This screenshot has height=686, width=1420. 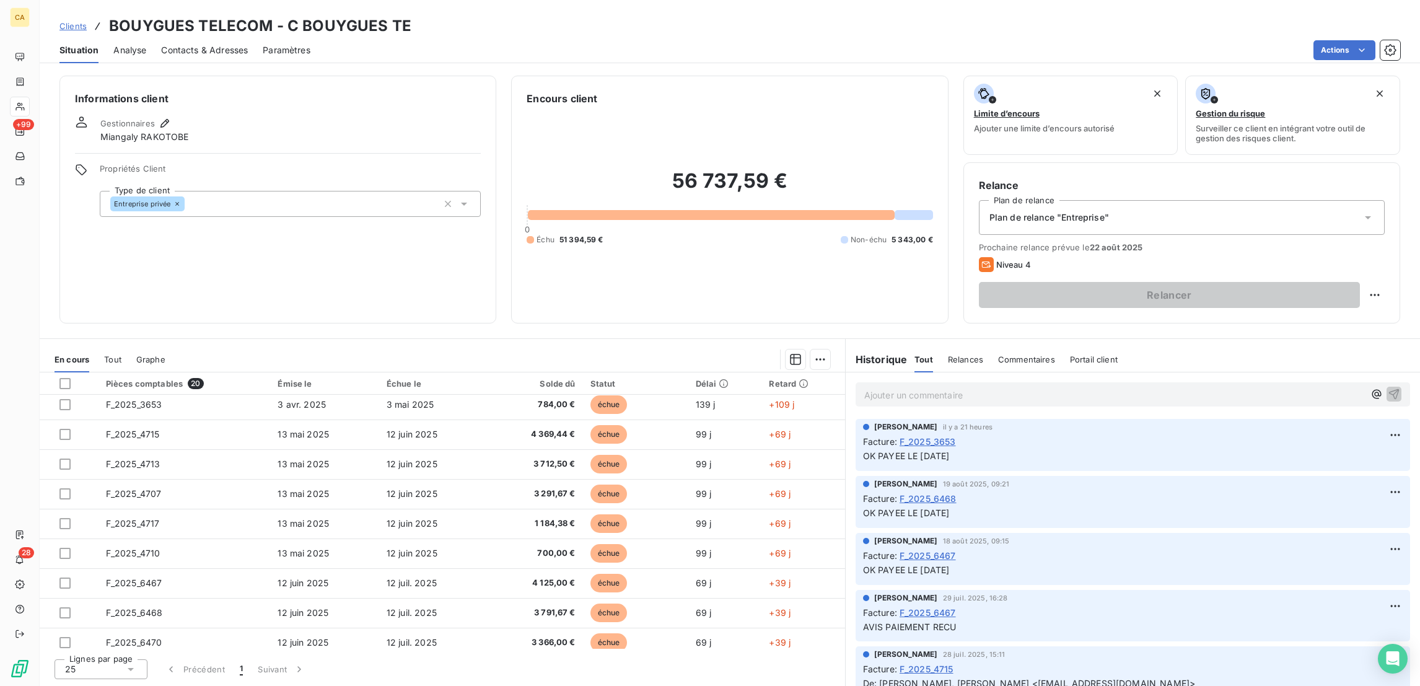 I want to click on span: 3 avr. 2025, so click(x=302, y=404).